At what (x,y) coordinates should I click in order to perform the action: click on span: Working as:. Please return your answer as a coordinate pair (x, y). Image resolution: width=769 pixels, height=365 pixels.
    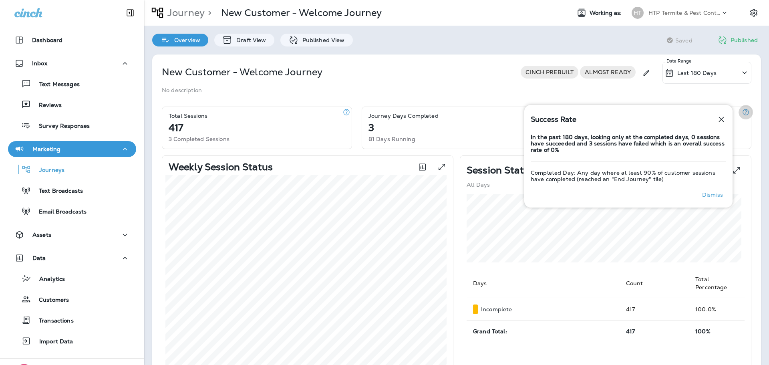
    Looking at the image, I should click on (607, 13).